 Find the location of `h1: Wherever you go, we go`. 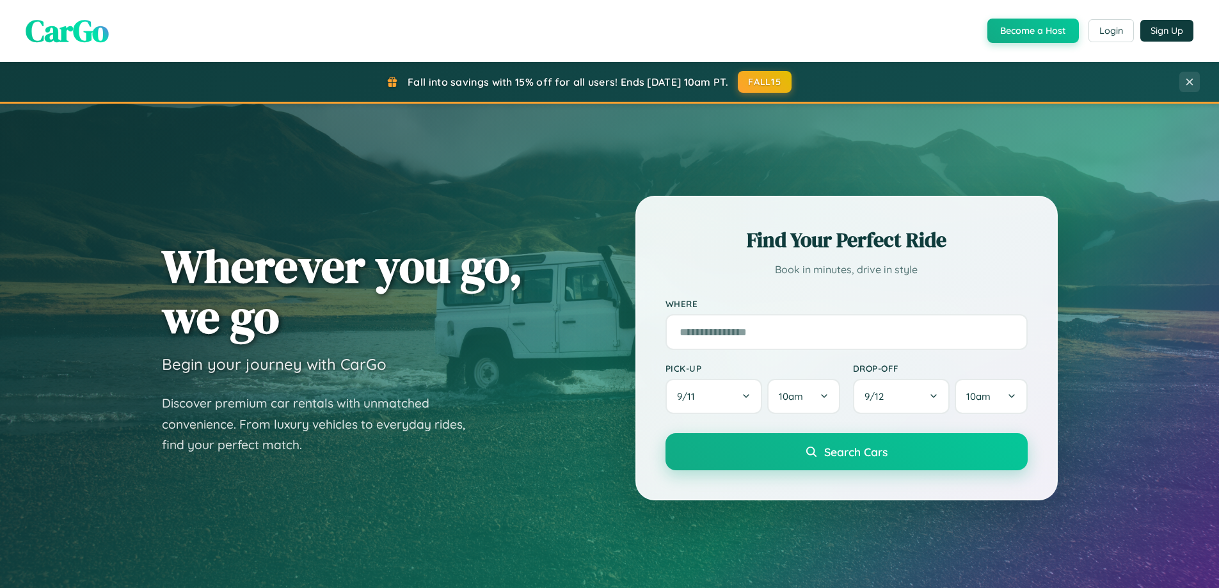

h1: Wherever you go, we go is located at coordinates (342, 291).